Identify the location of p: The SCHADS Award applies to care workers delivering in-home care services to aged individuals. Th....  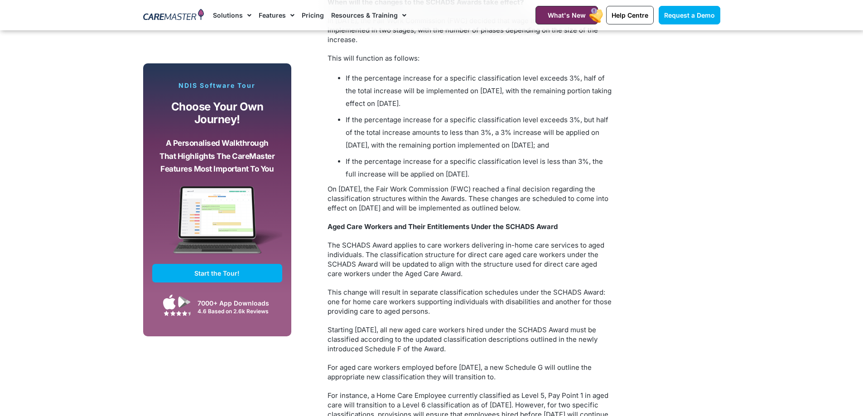
(470, 260).